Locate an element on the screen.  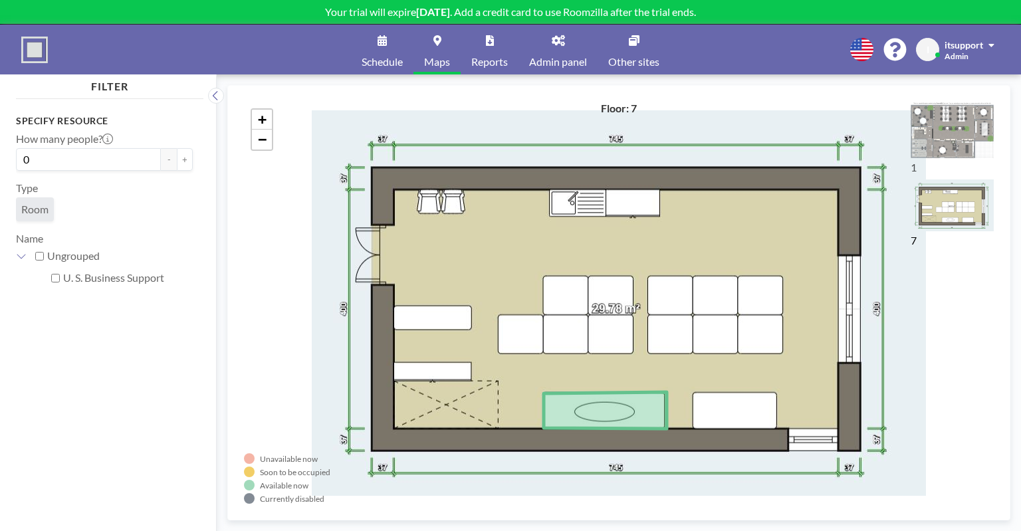
img: organization-logo is located at coordinates (35, 50).